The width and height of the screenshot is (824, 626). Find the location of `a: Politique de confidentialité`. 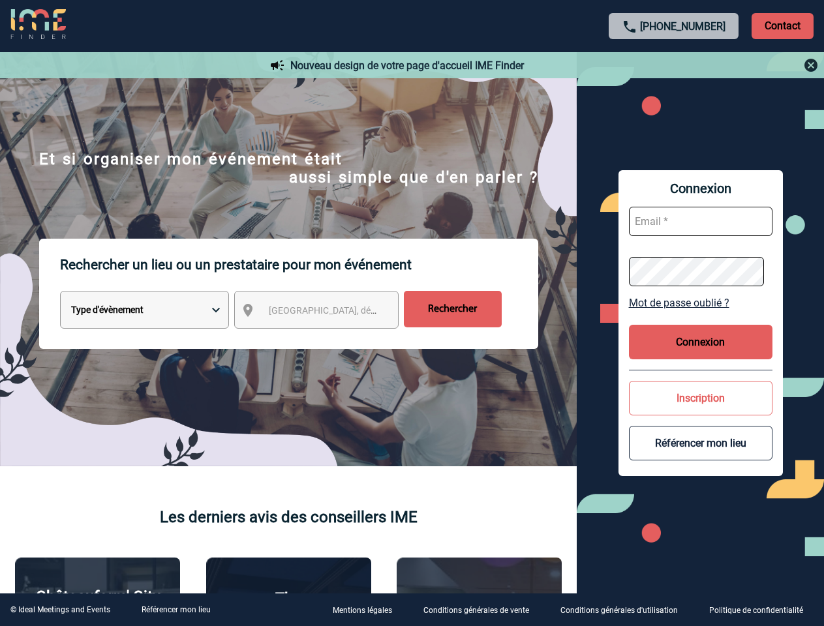

a: Politique de confidentialité is located at coordinates (762, 610).